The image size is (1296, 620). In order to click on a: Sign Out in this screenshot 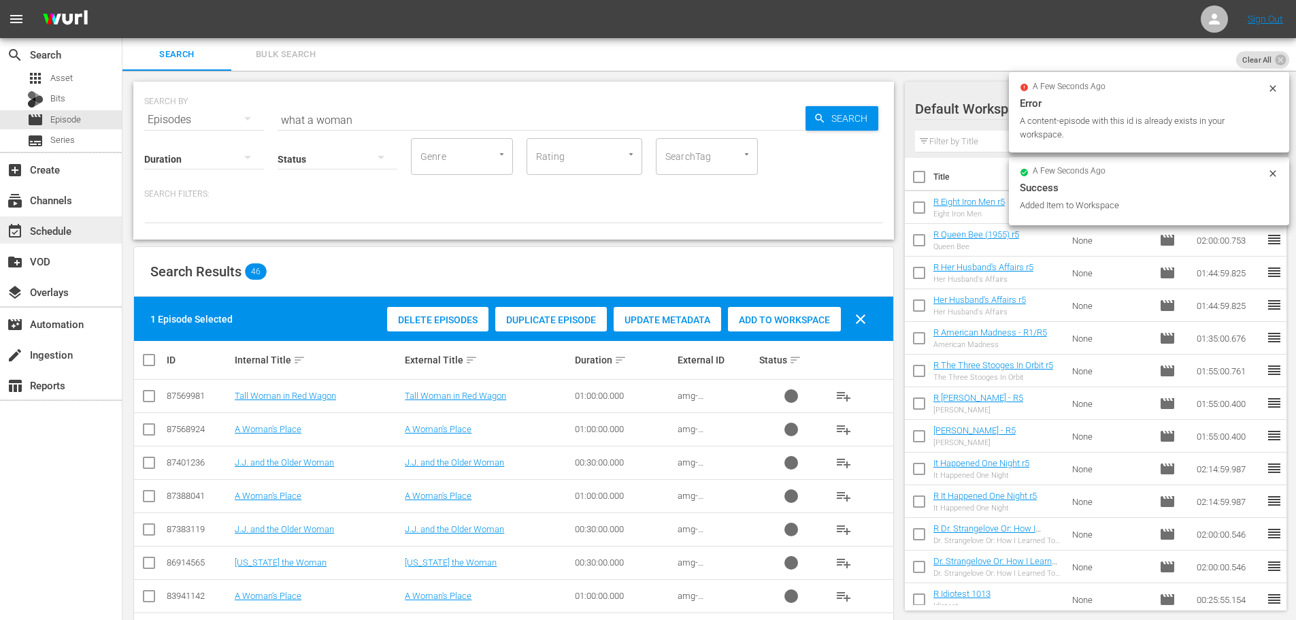, I will do `click(1265, 19)`.